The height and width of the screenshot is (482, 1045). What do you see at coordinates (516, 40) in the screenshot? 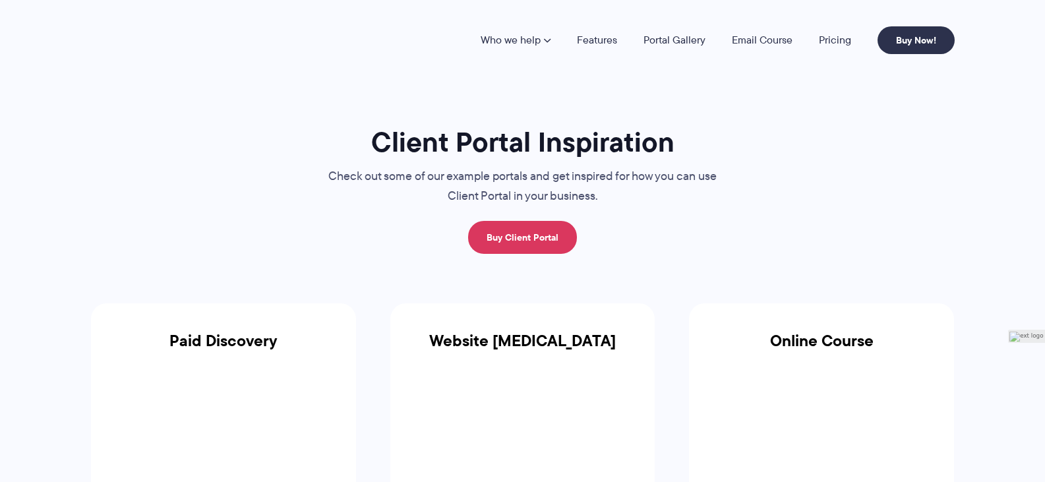
I see `a: Who we help` at bounding box center [516, 40].